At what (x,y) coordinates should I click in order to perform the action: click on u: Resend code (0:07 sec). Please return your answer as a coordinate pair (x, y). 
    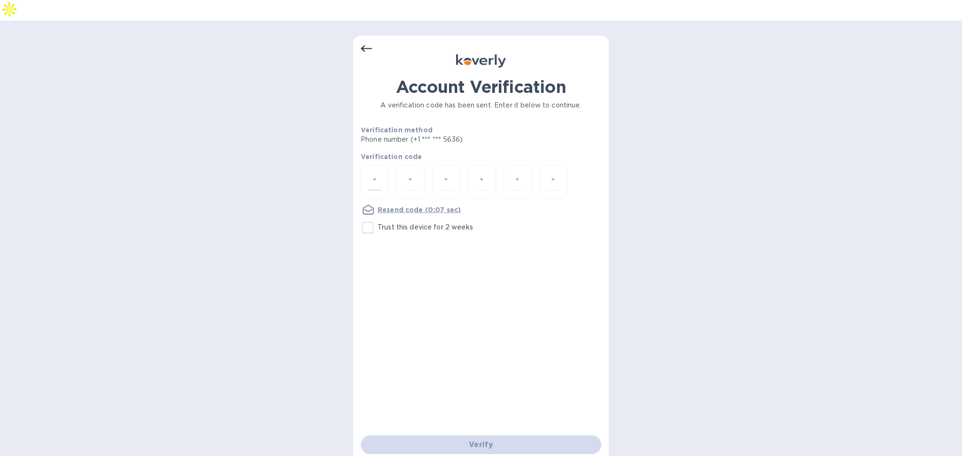
    Looking at the image, I should click on (419, 210).